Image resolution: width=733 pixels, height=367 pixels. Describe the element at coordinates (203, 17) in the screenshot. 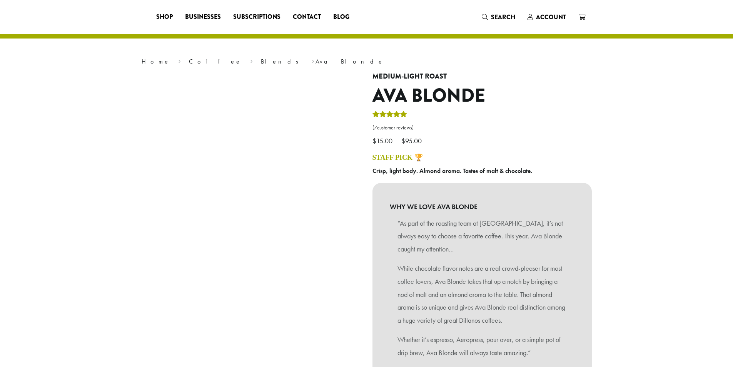

I see `span: Businesses` at that location.